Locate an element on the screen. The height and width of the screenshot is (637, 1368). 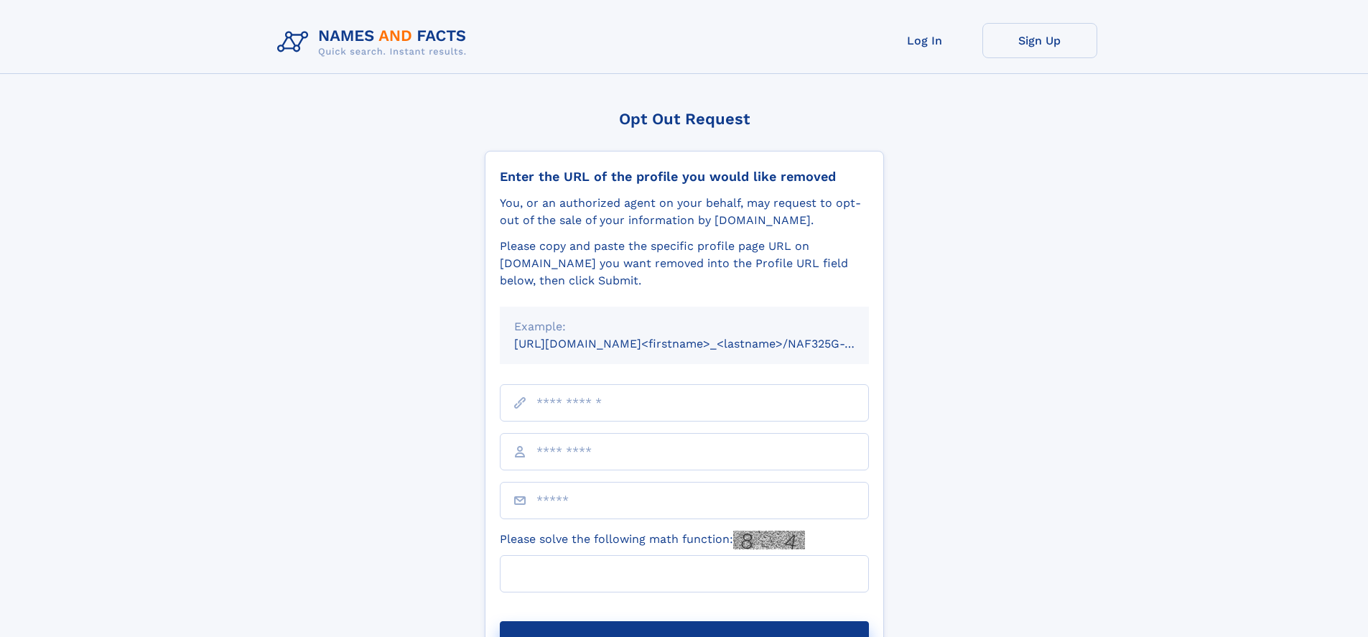
div: Example: is located at coordinates (685, 327).